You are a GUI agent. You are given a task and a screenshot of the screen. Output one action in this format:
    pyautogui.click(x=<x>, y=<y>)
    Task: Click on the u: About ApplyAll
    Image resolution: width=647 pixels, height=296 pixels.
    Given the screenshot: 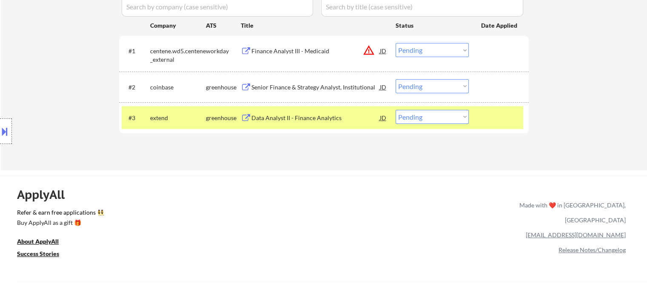 What is the action you would take?
    pyautogui.click(x=38, y=241)
    